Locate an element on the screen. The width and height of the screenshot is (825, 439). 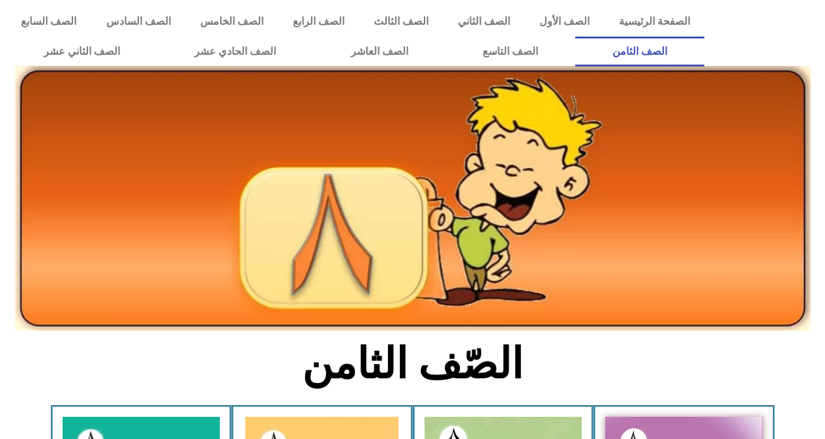
a: الصف التاسع is located at coordinates (510, 52).